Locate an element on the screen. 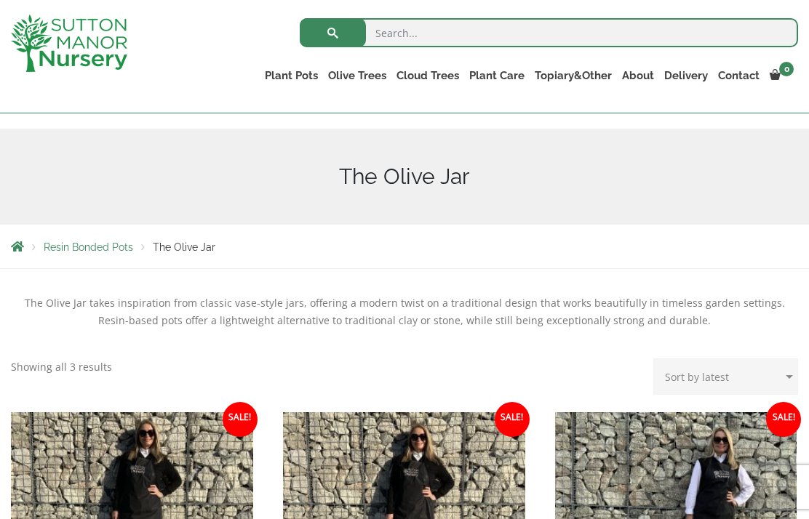  span: The Olive Jar is located at coordinates (184, 247).